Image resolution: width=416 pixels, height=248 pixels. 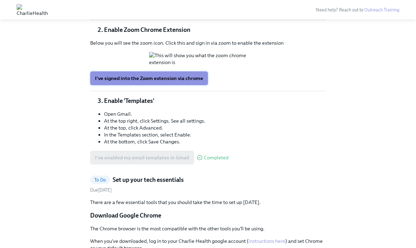 I want to click on img: CharlieHealth, so click(x=32, y=10).